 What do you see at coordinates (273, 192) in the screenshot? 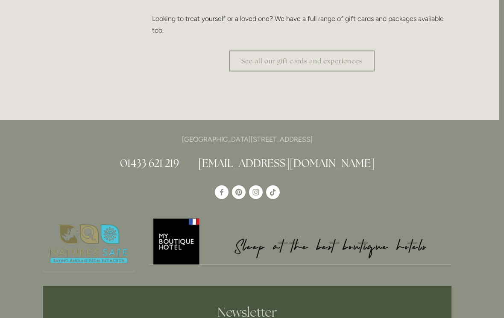
I see `a: TikTok` at bounding box center [273, 192].